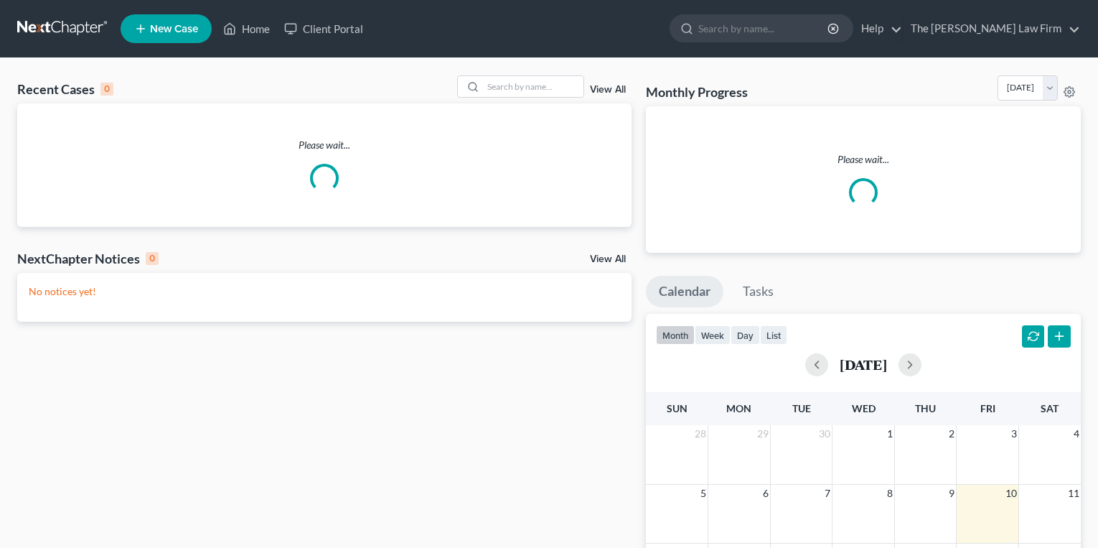 This screenshot has width=1098, height=548. What do you see at coordinates (685, 291) in the screenshot?
I see `a: Calendar` at bounding box center [685, 291].